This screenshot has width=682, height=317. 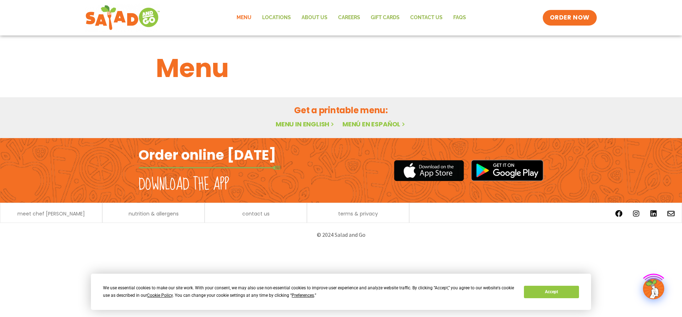 What do you see at coordinates (358, 214) in the screenshot?
I see `a: terms & privacy` at bounding box center [358, 214].